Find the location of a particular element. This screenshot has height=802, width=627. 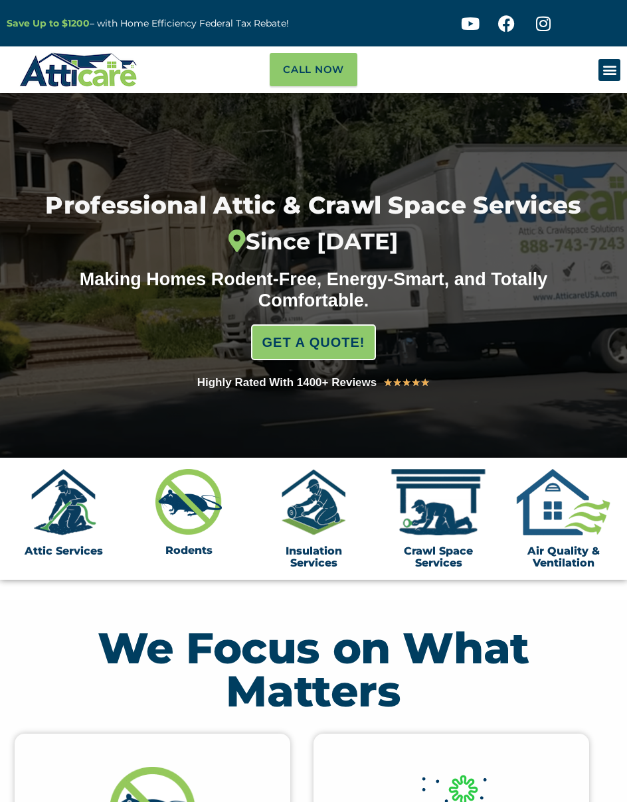

h1: Professional Attic & Crawl Space Services is located at coordinates (313, 224).